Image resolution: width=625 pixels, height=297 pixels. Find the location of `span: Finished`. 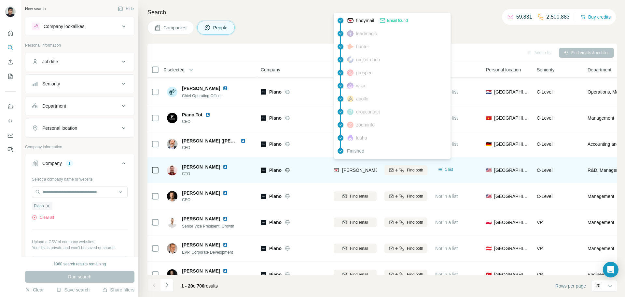

span: Finished is located at coordinates (356, 151).